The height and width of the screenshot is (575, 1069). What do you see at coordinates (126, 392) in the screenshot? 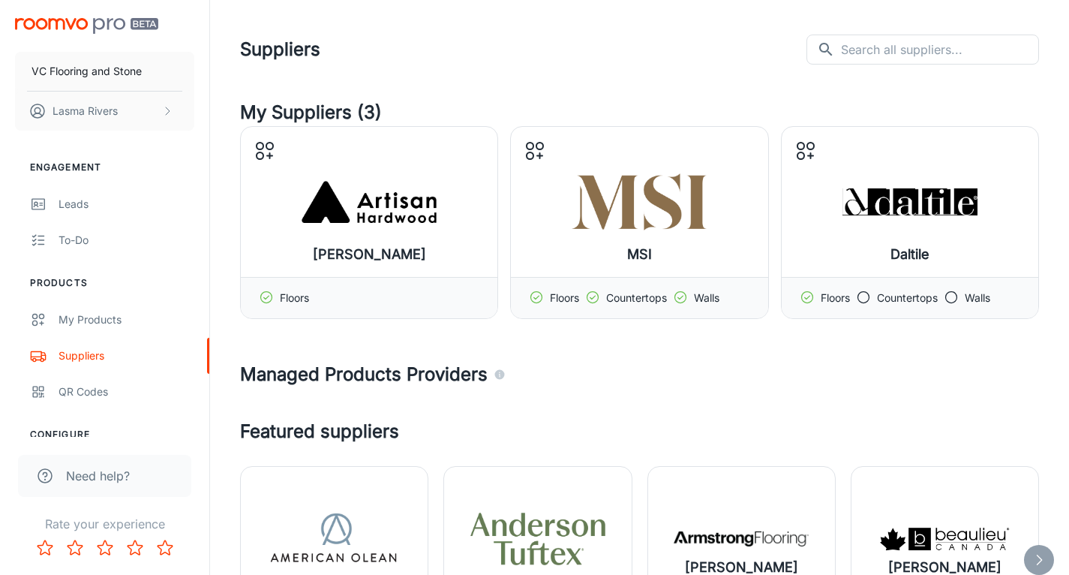
I see `div: QR Codes` at bounding box center [126, 392].